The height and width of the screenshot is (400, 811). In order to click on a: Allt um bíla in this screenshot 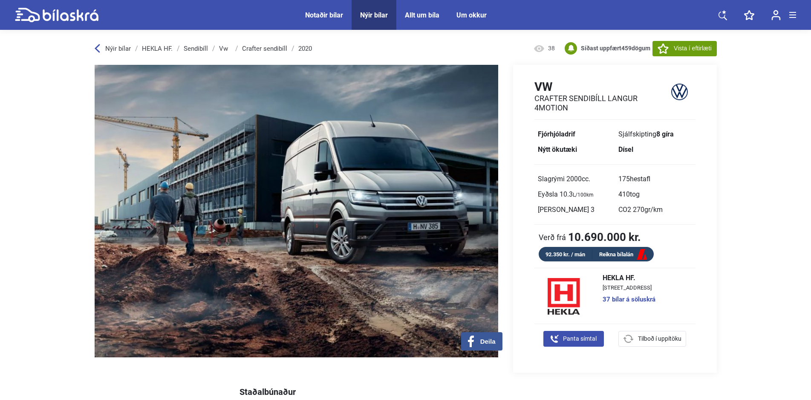, I will do `click(422, 15)`.